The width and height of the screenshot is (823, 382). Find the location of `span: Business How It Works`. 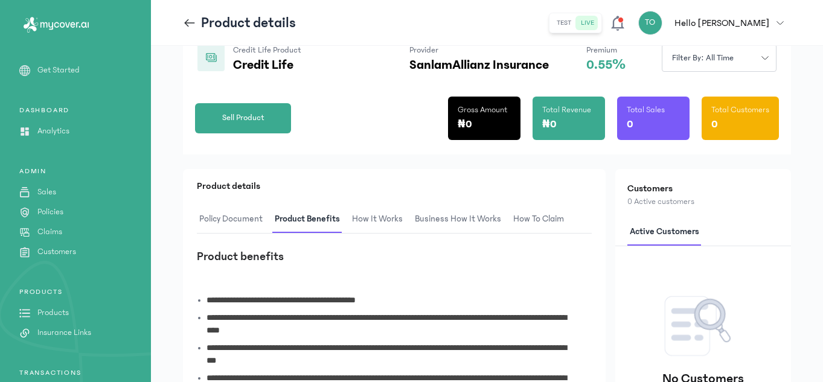

span: Business How It Works is located at coordinates (458, 219).